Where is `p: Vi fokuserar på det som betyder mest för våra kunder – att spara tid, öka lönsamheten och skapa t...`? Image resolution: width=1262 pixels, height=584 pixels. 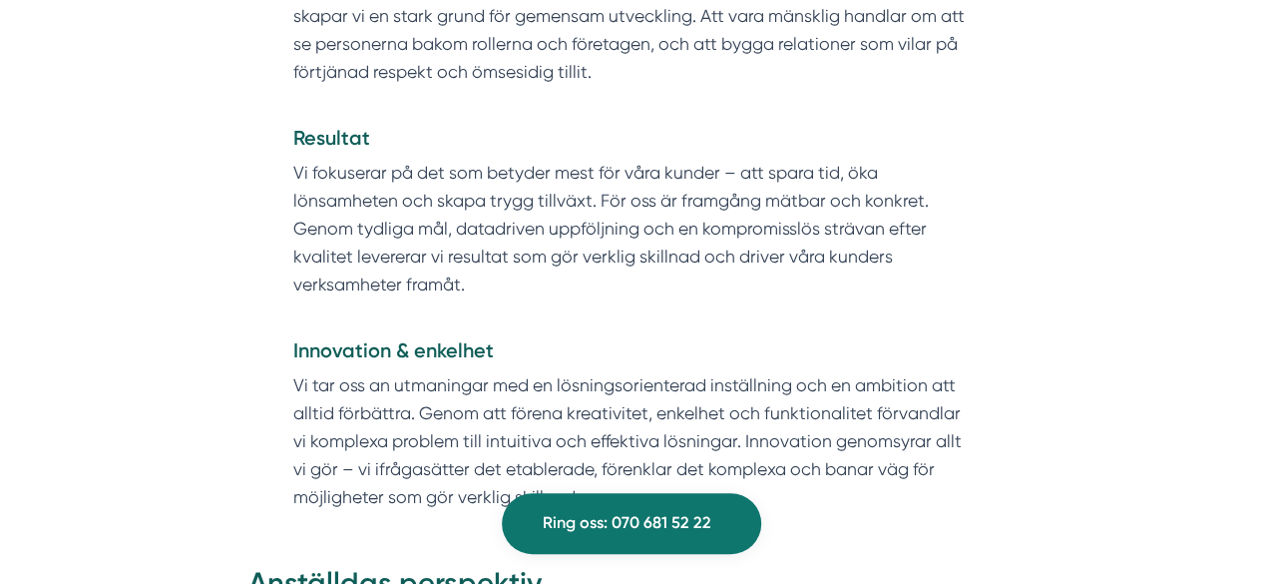
p: Vi fokuserar på det som betyder mest för våra kunder – att spara tid, öka lönsamheten och skapa t... is located at coordinates (631, 242).